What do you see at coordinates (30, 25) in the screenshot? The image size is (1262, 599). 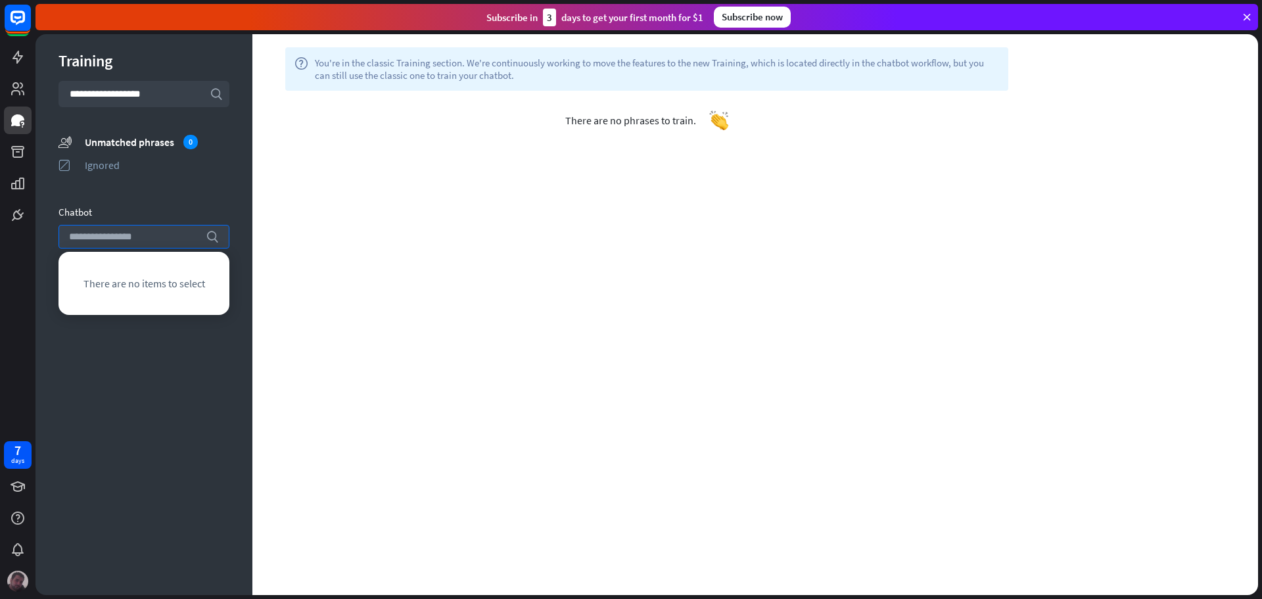 I see `button: Open LiveChat chat widget` at bounding box center [30, 25].